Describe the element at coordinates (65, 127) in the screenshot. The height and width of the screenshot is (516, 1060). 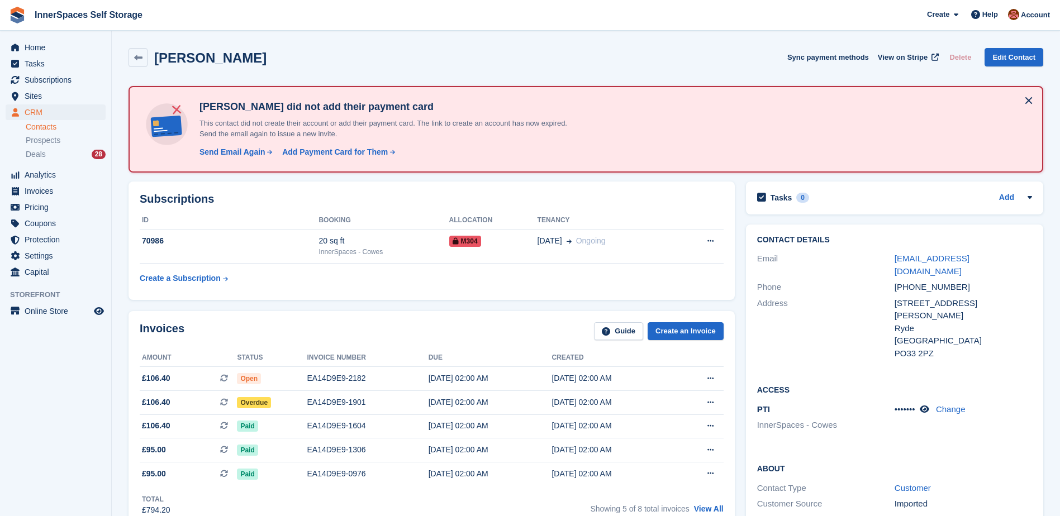
I see `a: Contacts` at that location.